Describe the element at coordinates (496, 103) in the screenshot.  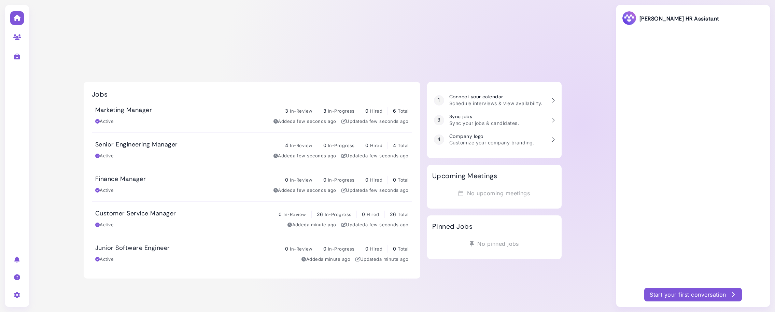
I see `p: Schedule interviews & view availability.` at that location.